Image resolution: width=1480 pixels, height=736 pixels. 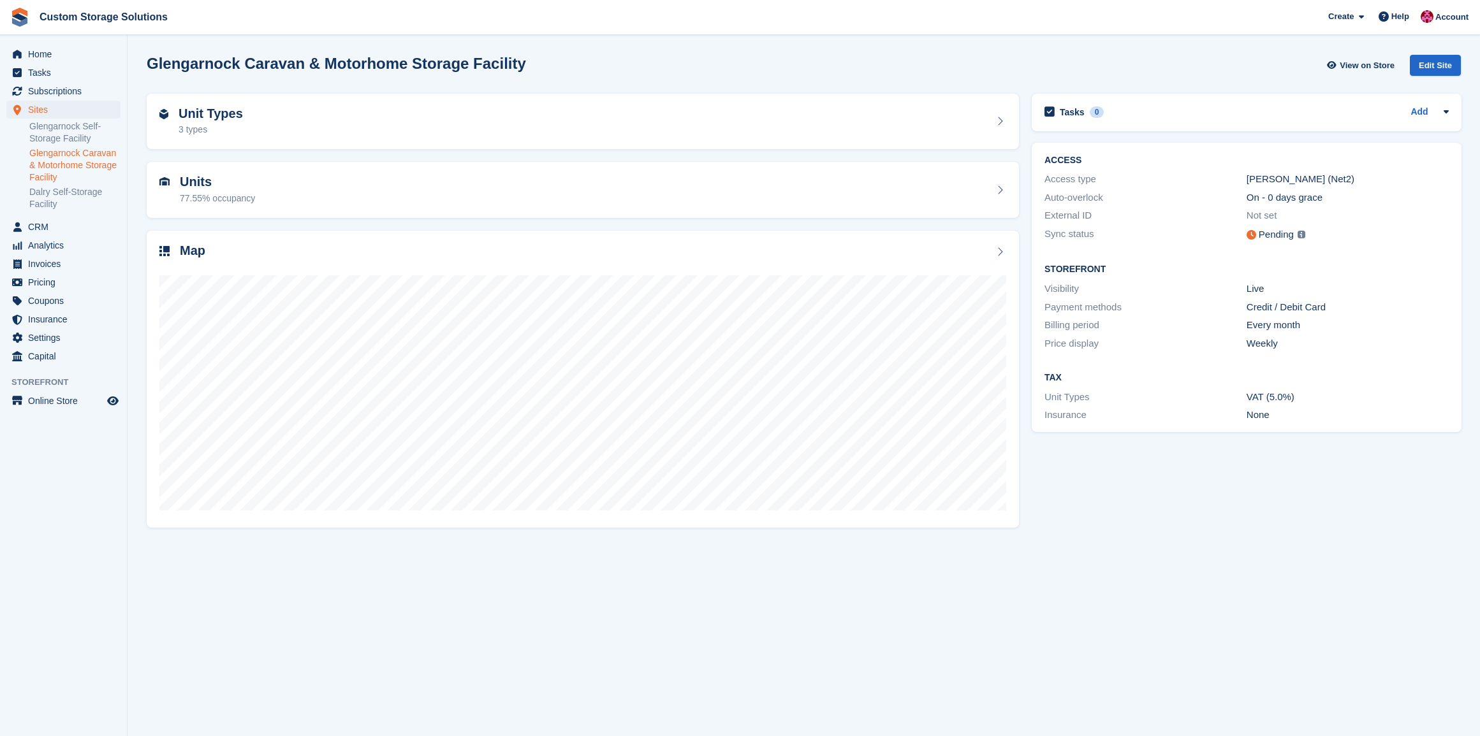 What do you see at coordinates (193, 251) in the screenshot?
I see `h2: Map` at bounding box center [193, 251].